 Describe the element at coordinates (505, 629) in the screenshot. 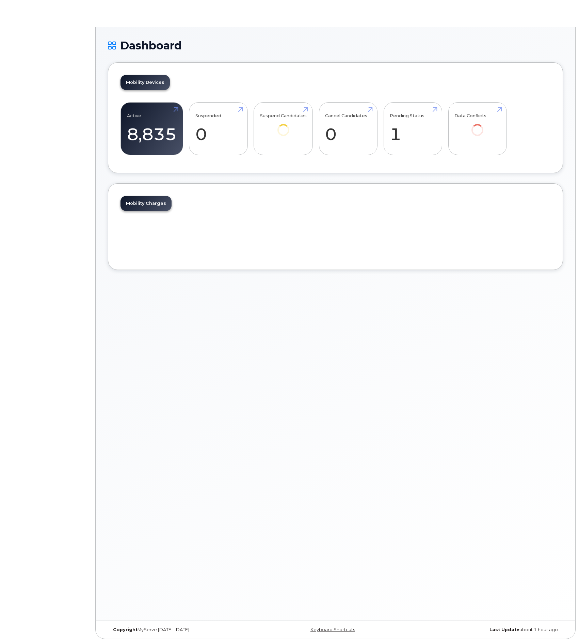

I see `strong: Last Update` at that location.